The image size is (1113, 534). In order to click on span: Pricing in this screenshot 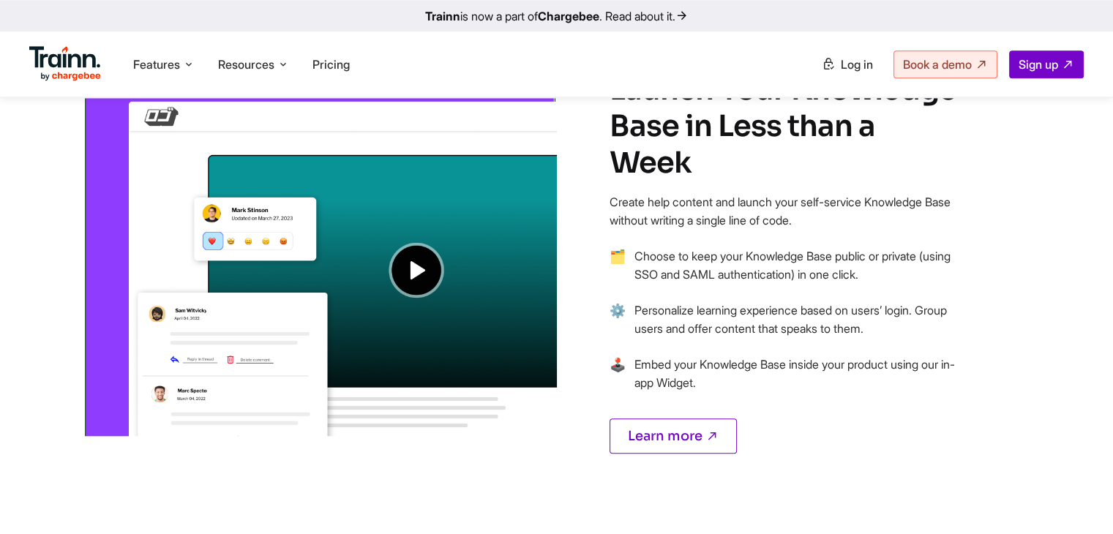, I will do `click(331, 64)`.